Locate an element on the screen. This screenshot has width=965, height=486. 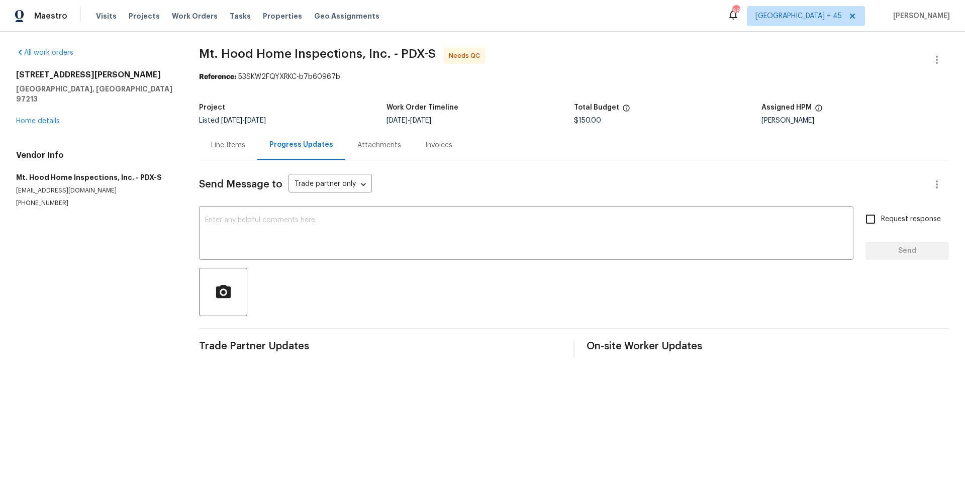
h5: Work Order Timeline is located at coordinates (422, 108).